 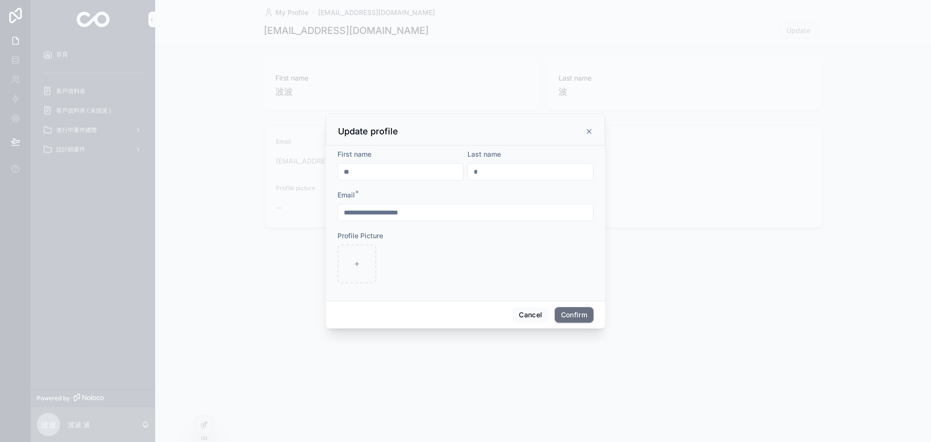 I want to click on span: First name, so click(x=354, y=154).